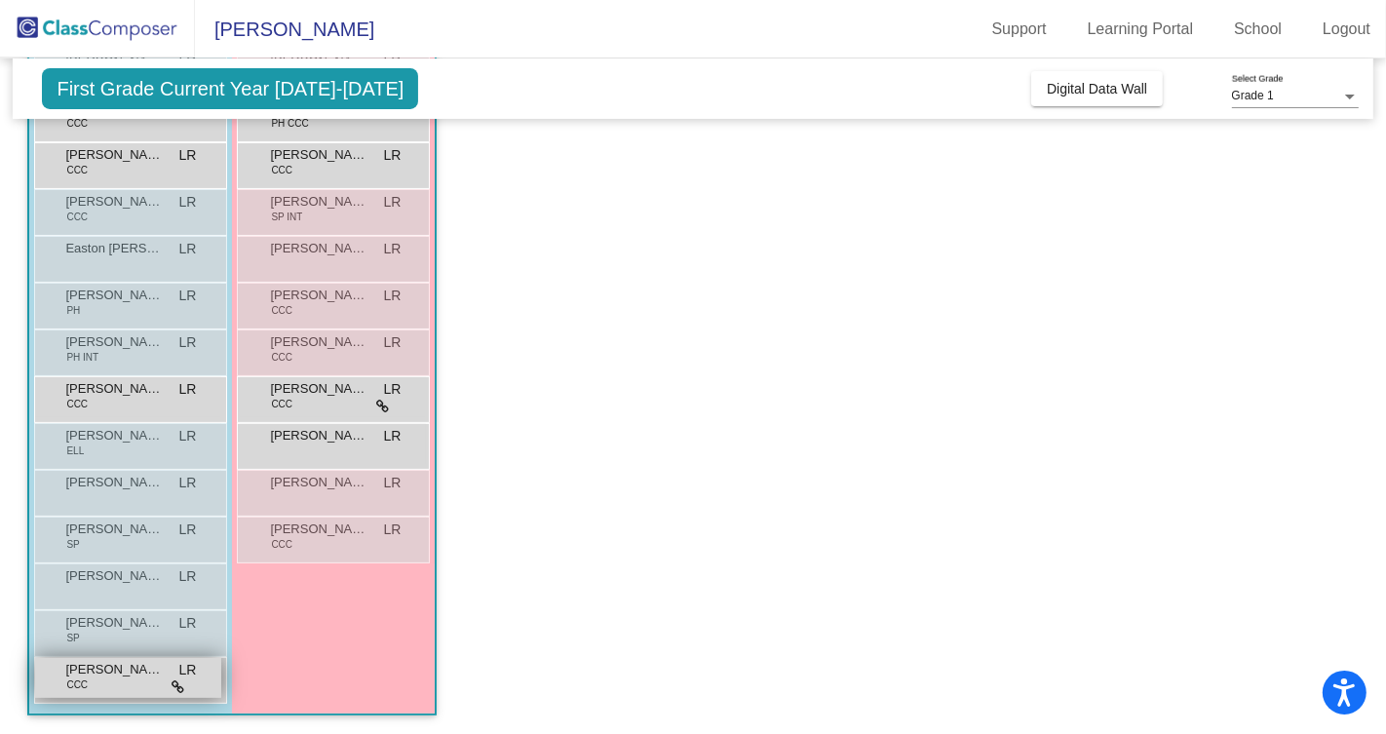  What do you see at coordinates (289, 123) in the screenshot?
I see `span: PH CCC` at bounding box center [289, 123].